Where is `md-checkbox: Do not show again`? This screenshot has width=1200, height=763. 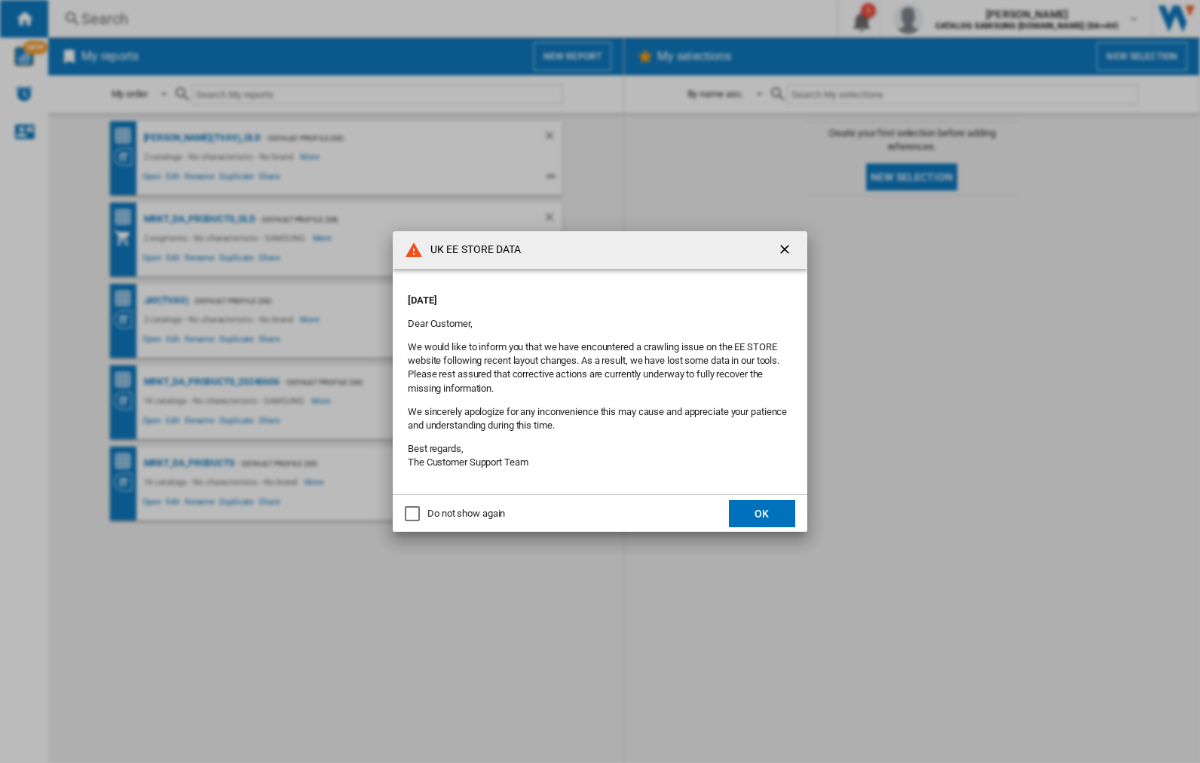
md-checkbox: Do not show again is located at coordinates (454, 514).